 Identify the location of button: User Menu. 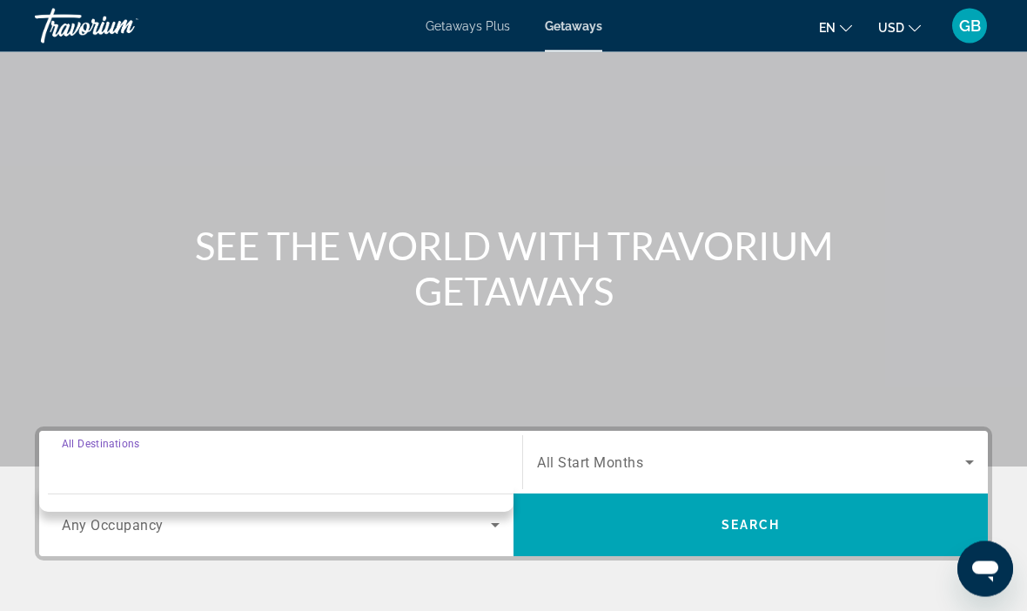
(970, 26).